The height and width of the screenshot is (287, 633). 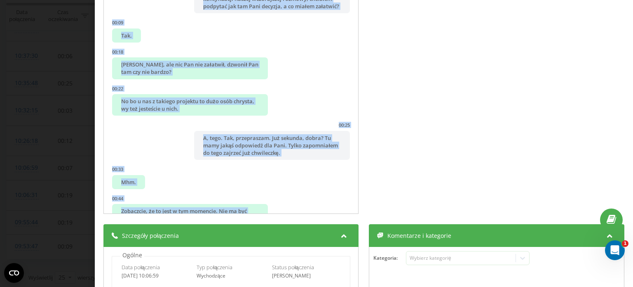 What do you see at coordinates (272, 145) in the screenshot?
I see `div: A, tego. Tak, przepraszam. Już sekunda, dobra? Tu mamy jakąś odpowiedź dla Pani. Tylko zapomniałe...` at bounding box center [272, 145].